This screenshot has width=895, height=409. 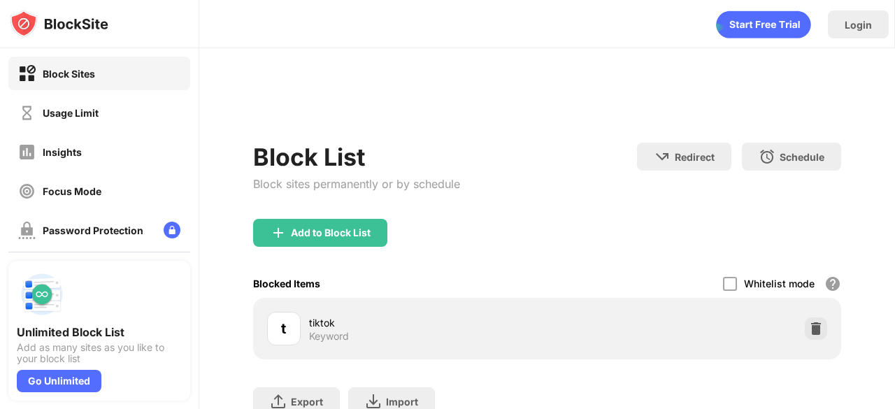 I want to click on img: block-on.svg, so click(x=27, y=73).